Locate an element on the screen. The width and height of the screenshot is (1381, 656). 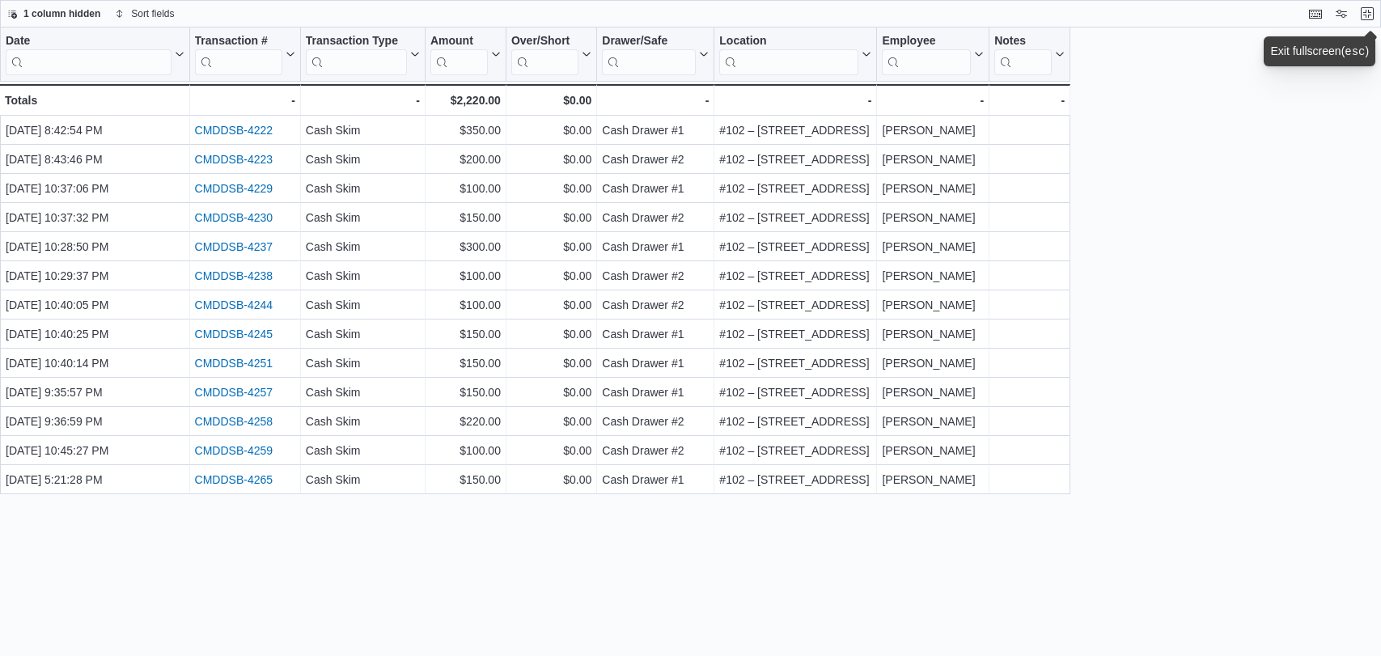
a: CMDDSB-4257 is located at coordinates (234, 392).